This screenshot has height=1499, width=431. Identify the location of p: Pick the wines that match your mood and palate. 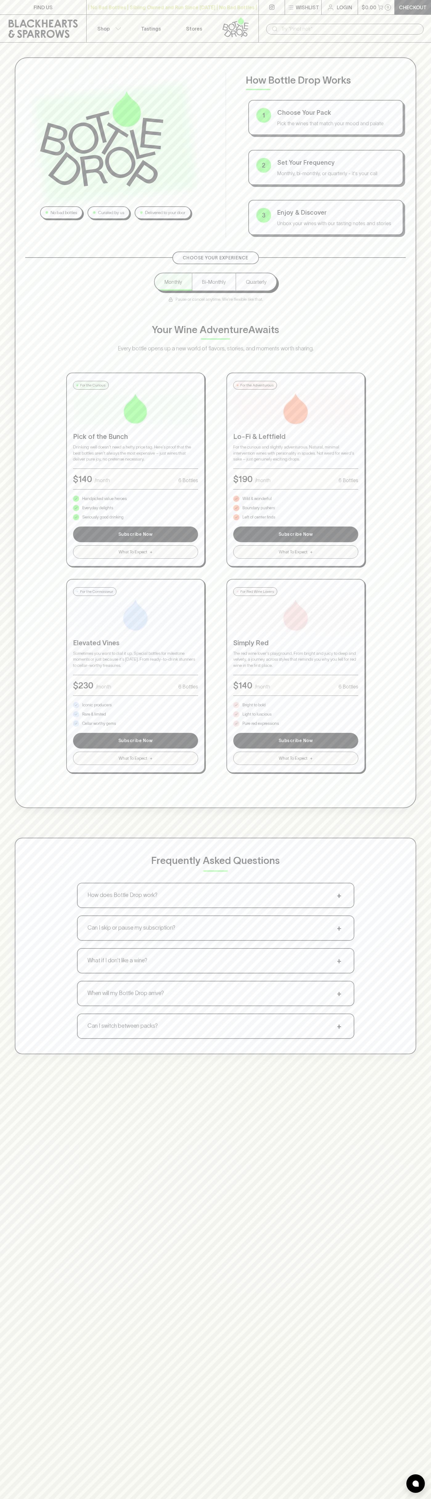
(337, 123).